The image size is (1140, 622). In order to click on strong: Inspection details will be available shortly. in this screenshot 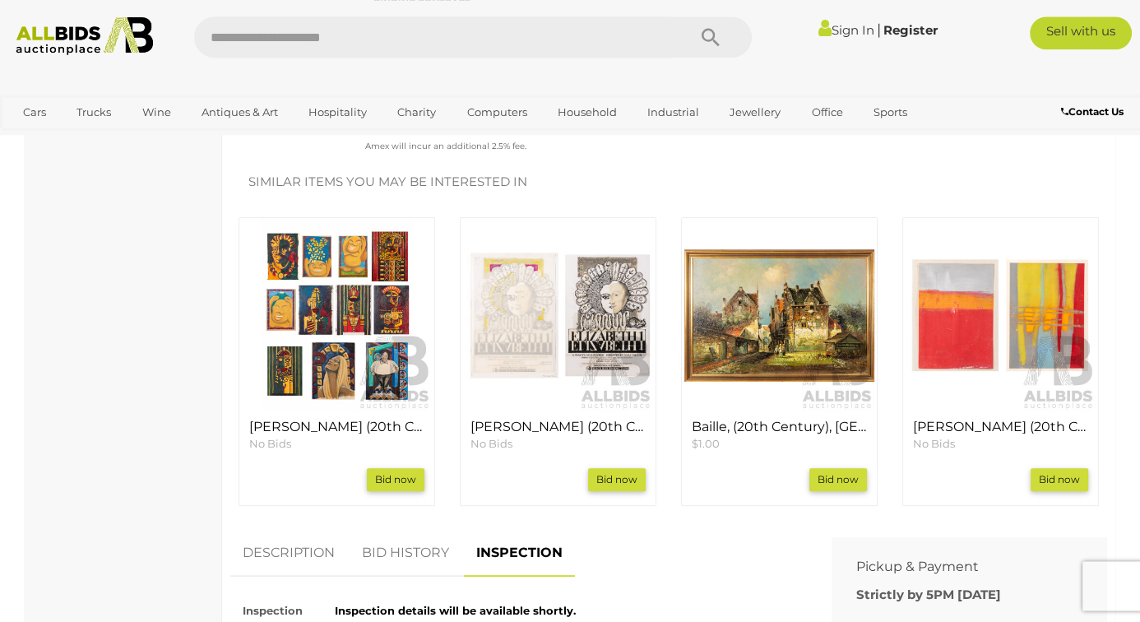, I will do `click(455, 610)`.